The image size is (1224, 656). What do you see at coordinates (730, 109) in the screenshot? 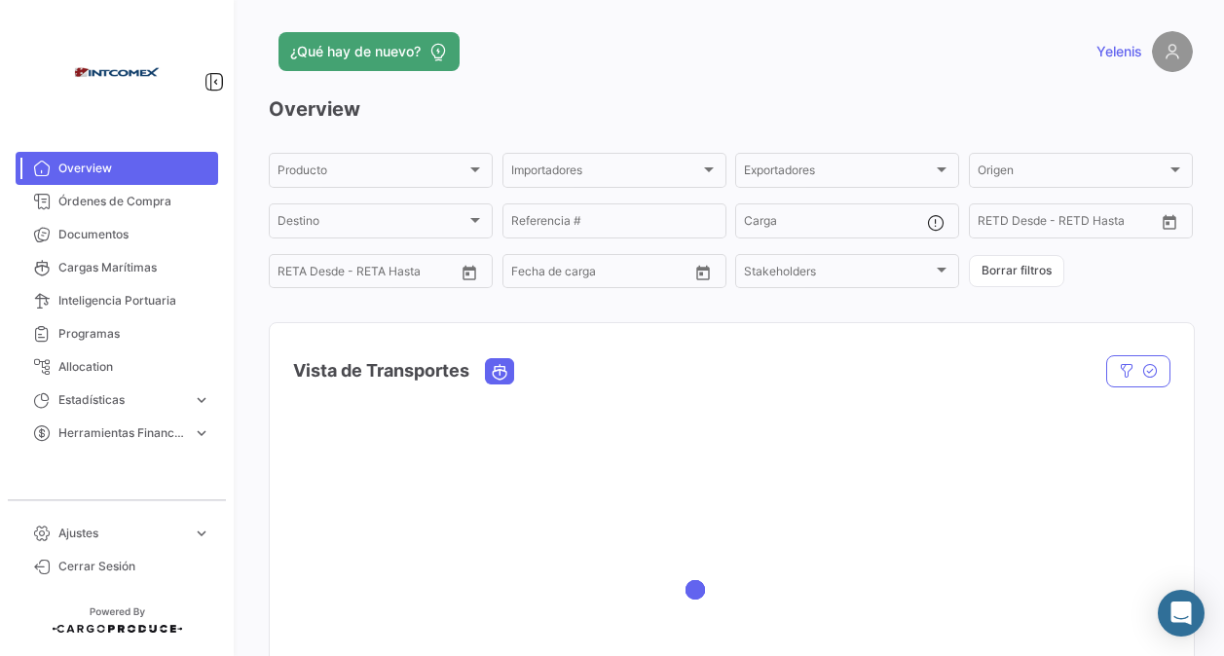
I see `h3: Overview` at bounding box center [730, 109].